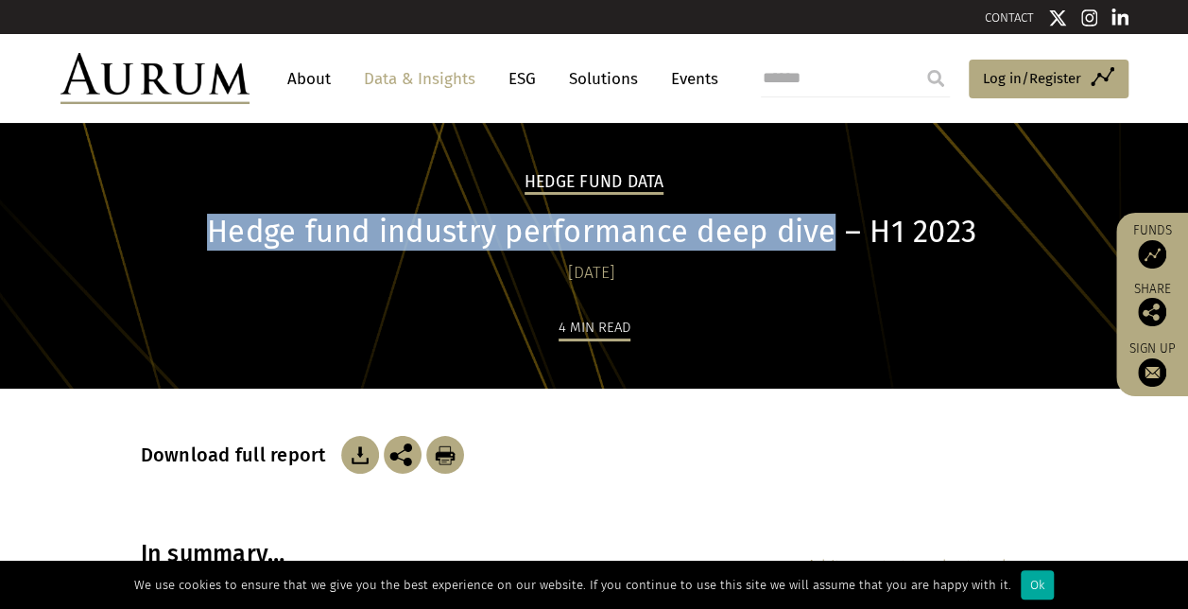 The image size is (1188, 609). Describe the element at coordinates (1152, 304) in the screenshot. I see `div: Share` at that location.